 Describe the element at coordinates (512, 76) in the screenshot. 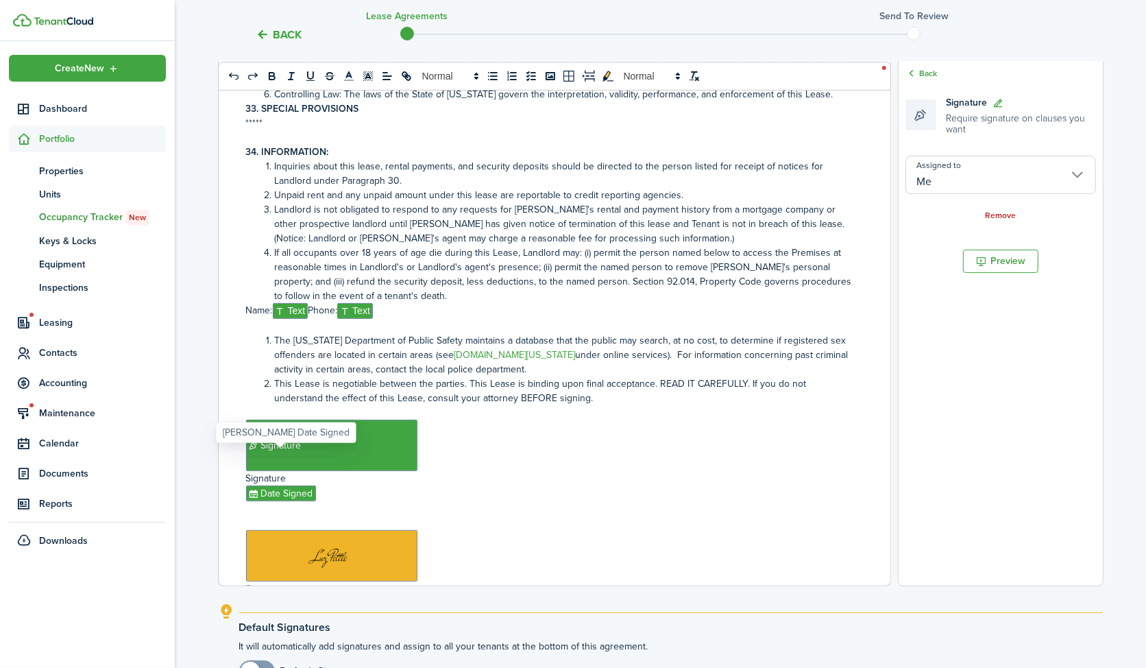

I see `button: list: ordered` at that location.